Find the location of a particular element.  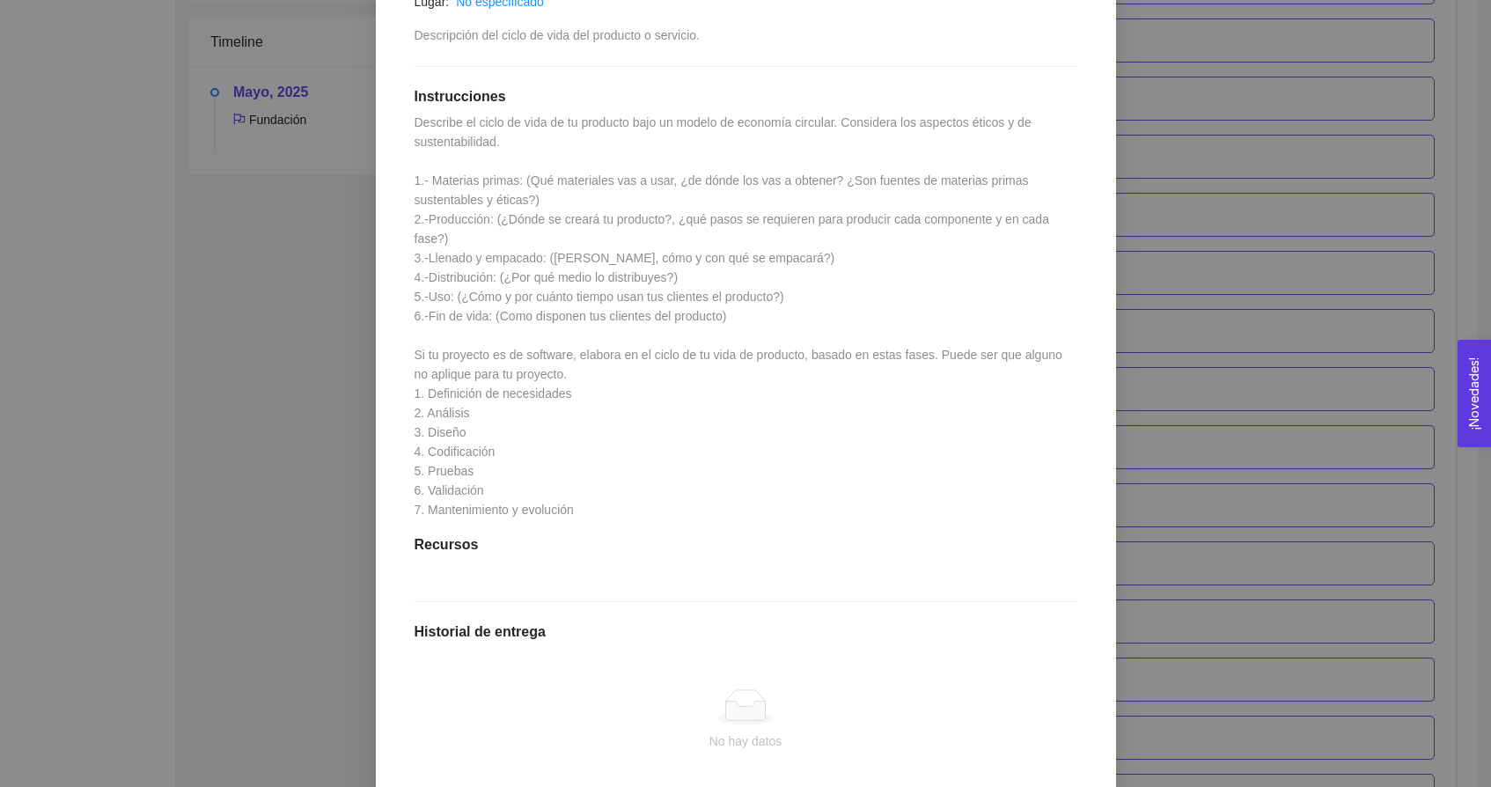

button: Open Feedback Widget is located at coordinates (1474, 393).